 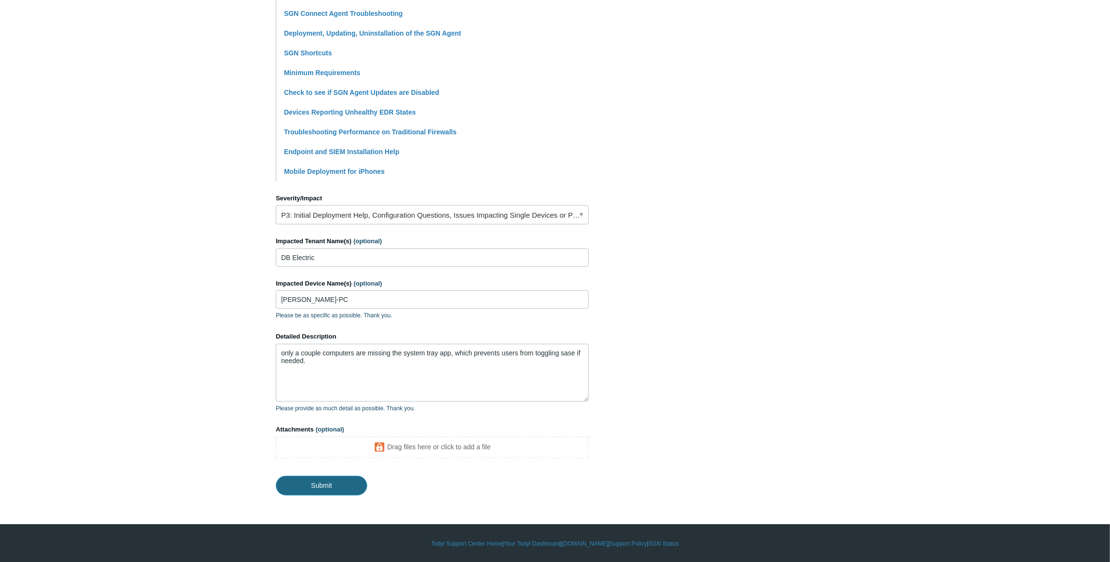 I want to click on a: SGN Status, so click(x=664, y=544).